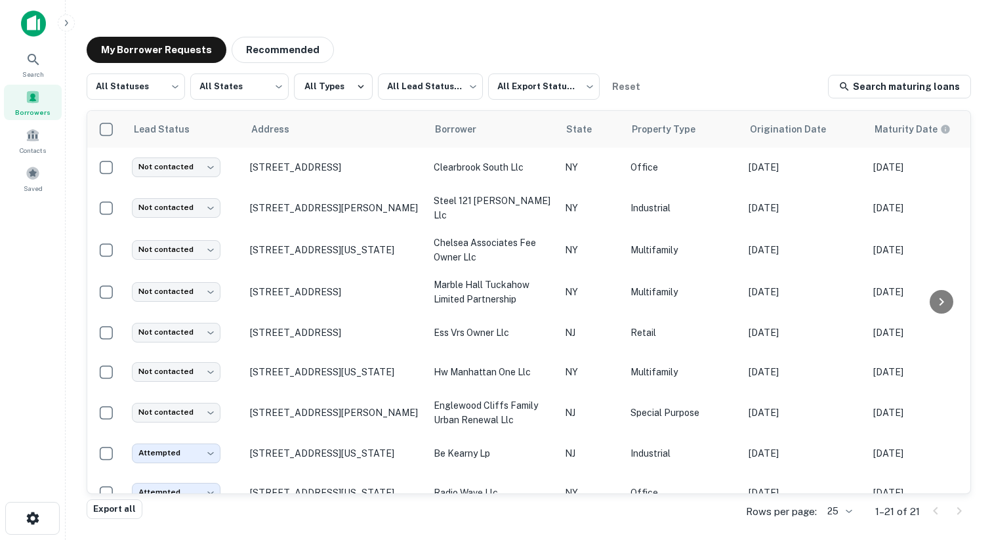 This screenshot has height=540, width=992. Describe the element at coordinates (796, 129) in the screenshot. I see `span: Origination Date` at that location.